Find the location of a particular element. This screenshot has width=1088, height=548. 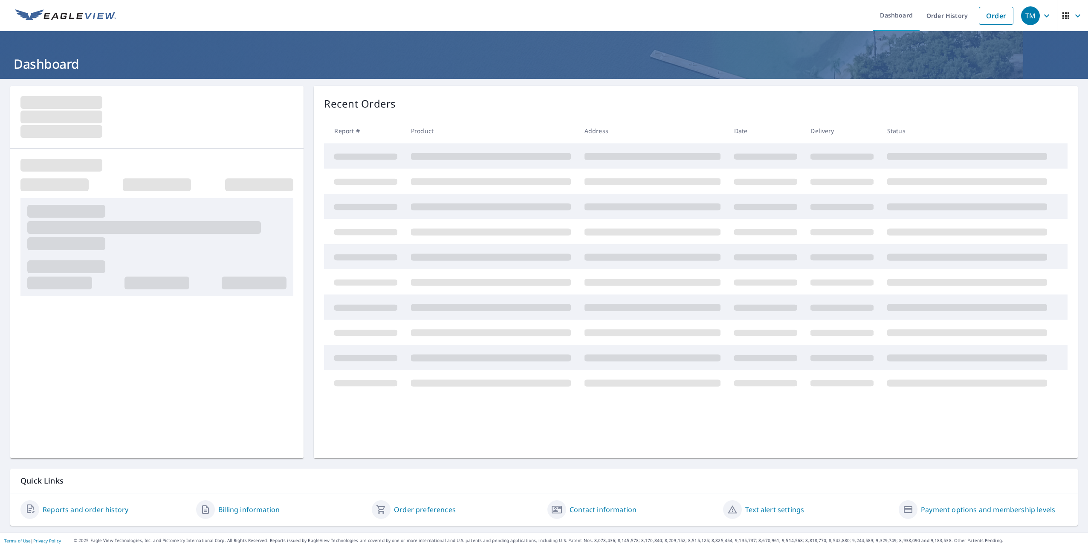

th: Delivery is located at coordinates (842, 130).